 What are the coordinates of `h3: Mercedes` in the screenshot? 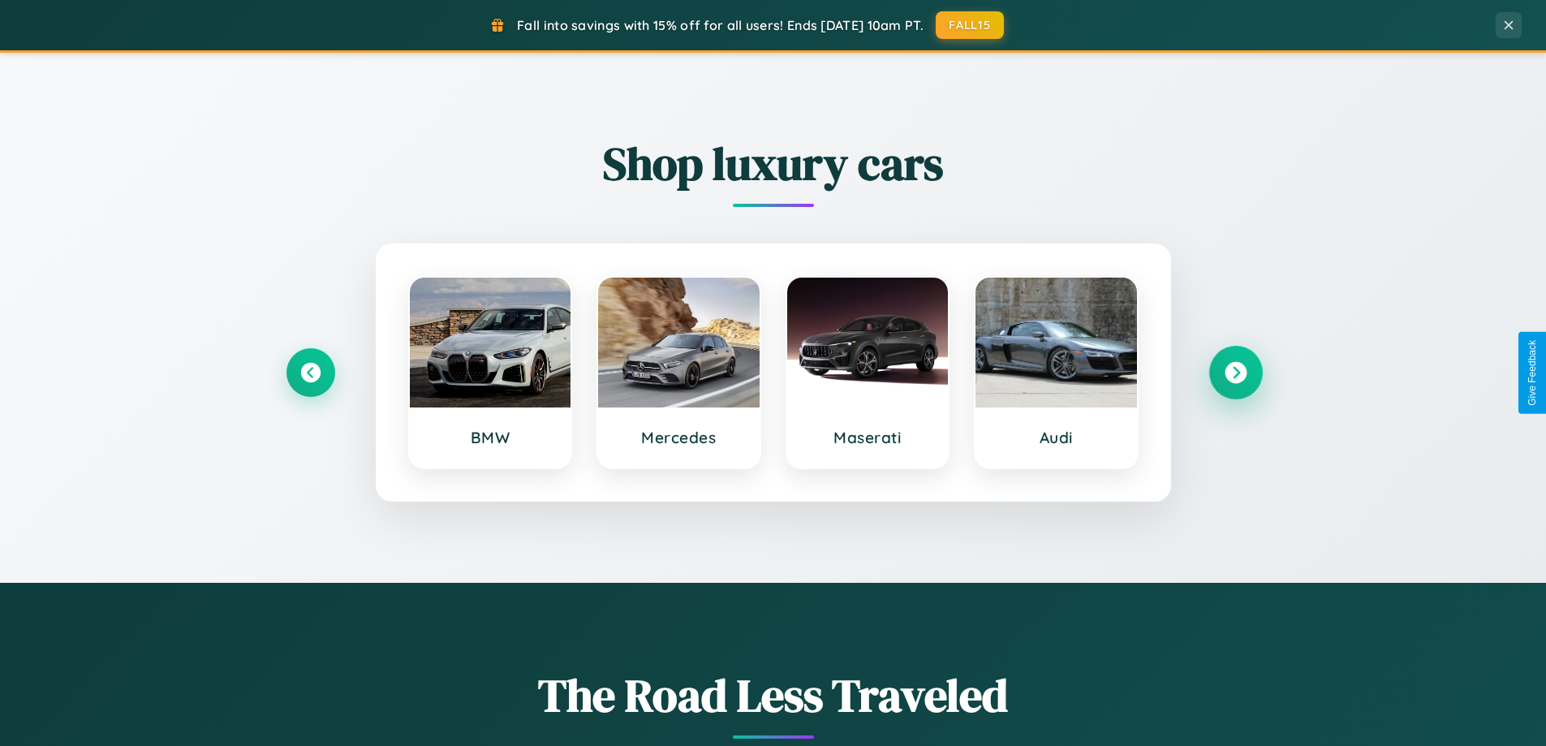 It's located at (678, 437).